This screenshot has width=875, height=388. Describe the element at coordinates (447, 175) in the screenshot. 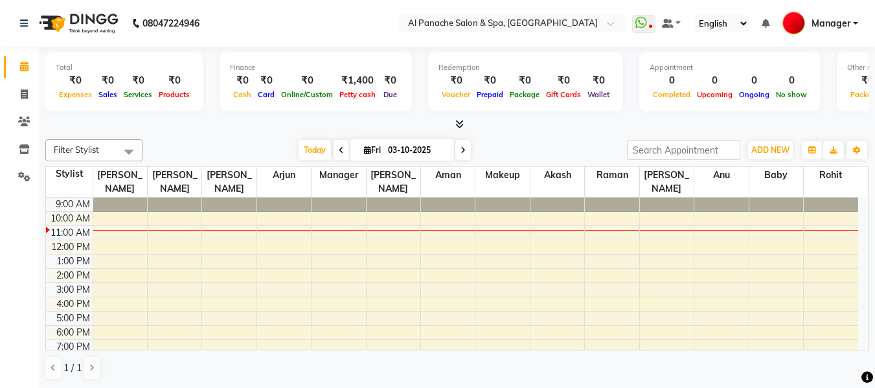

I see `span: Aman` at that location.